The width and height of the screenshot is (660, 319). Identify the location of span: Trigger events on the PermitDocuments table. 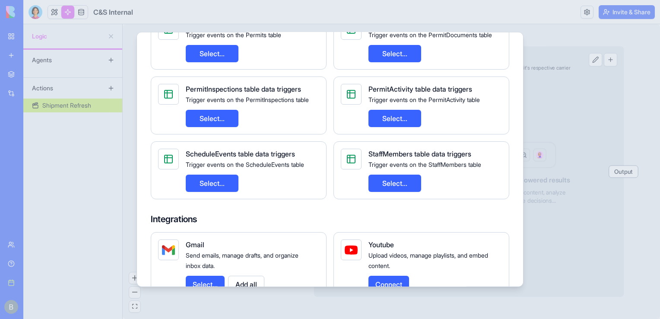
(430, 35).